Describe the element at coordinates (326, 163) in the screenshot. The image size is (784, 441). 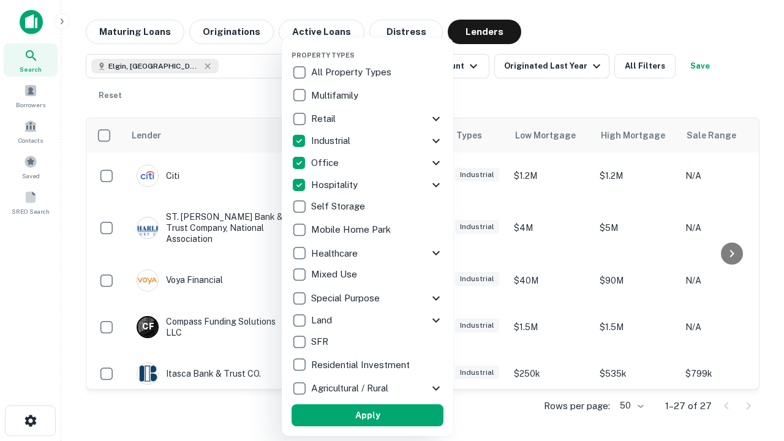
I see `p: Office` at that location.